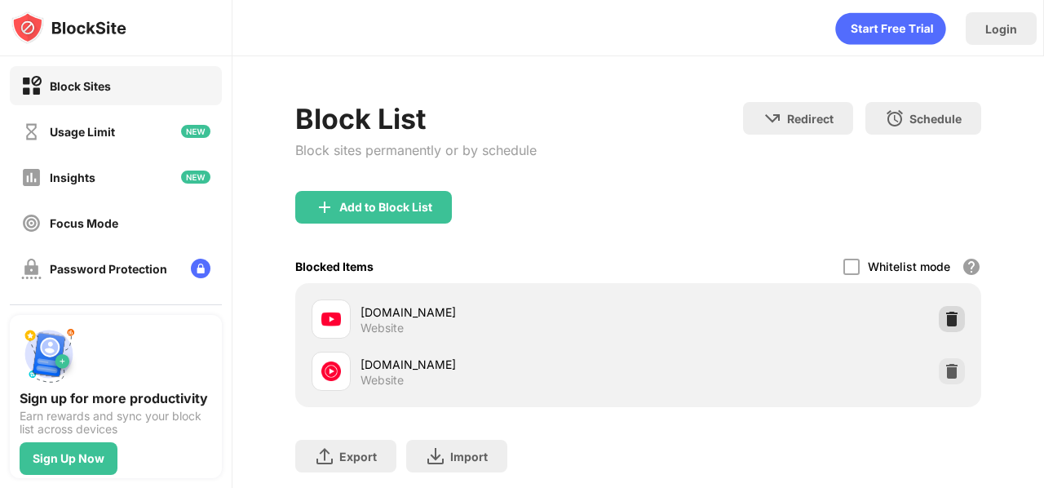 The height and width of the screenshot is (488, 1044). What do you see at coordinates (1001, 29) in the screenshot?
I see `div: Login` at bounding box center [1001, 29].